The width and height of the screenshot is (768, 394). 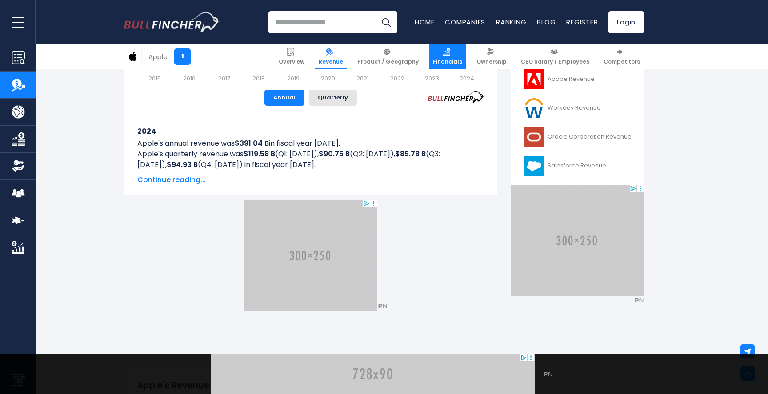 I want to click on a: Competitors, so click(x=622, y=56).